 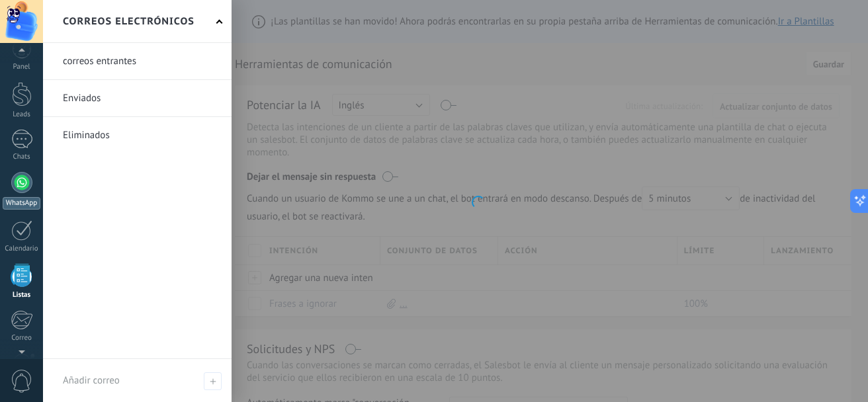 What do you see at coordinates (22, 157) in the screenshot?
I see `div: Chats` at bounding box center [22, 157].